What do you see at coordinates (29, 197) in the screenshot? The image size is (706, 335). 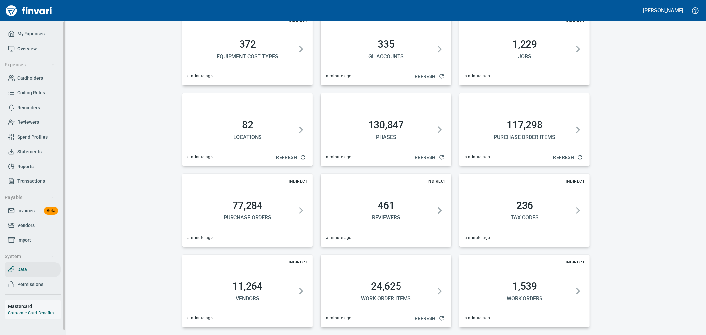 I see `span: Payable` at bounding box center [29, 197].